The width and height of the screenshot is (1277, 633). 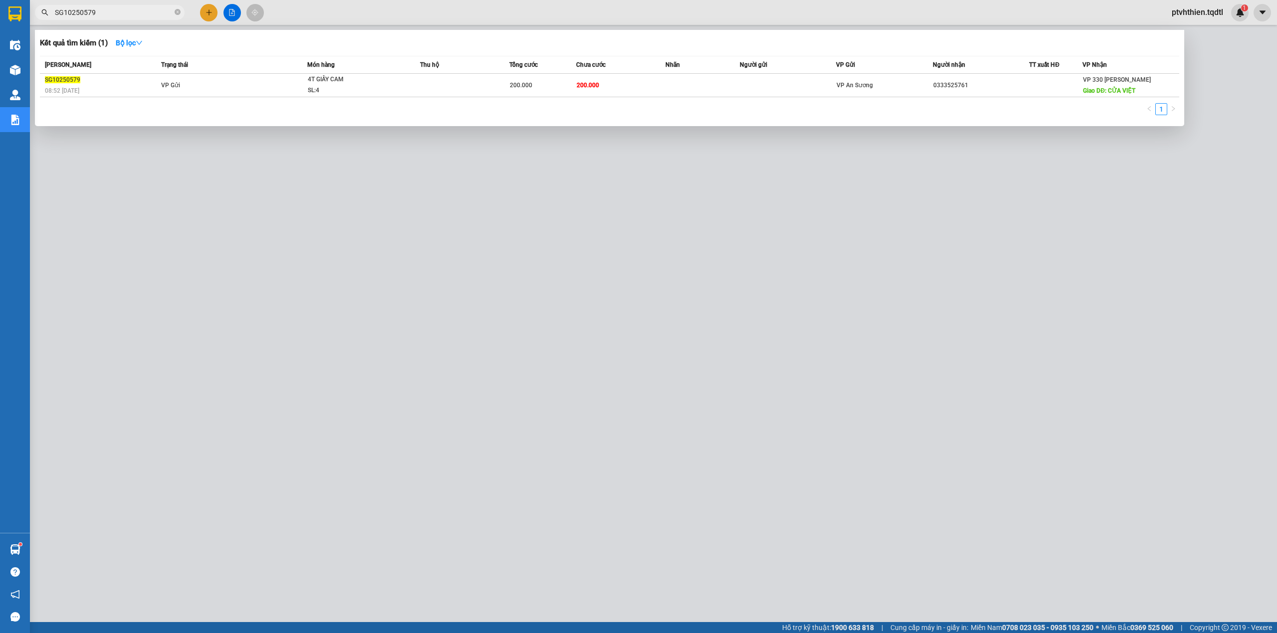 I want to click on span: TT xuất HĐ, so click(x=1044, y=65).